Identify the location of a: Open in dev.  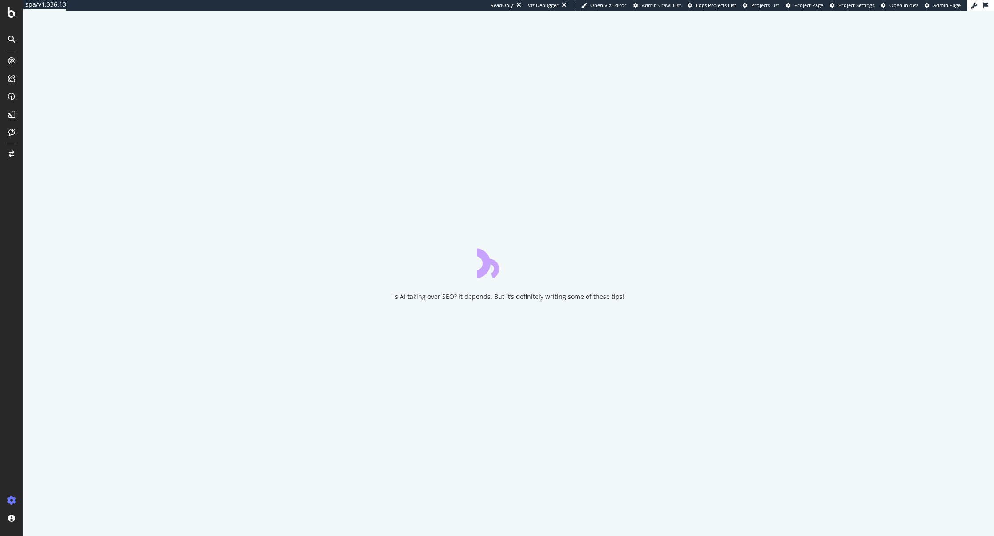
(900, 5).